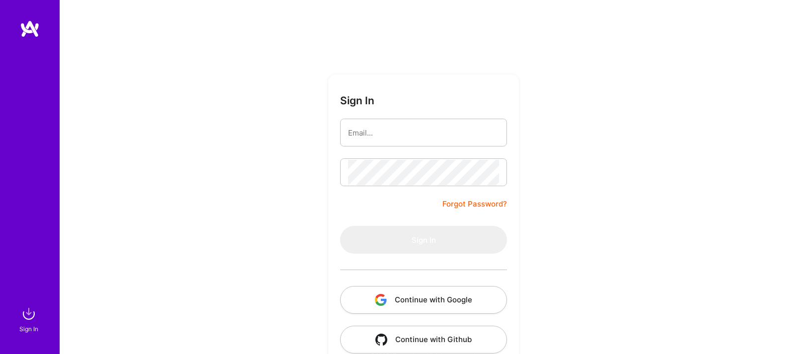 This screenshot has height=354, width=787. I want to click on div: Sign In, so click(29, 329).